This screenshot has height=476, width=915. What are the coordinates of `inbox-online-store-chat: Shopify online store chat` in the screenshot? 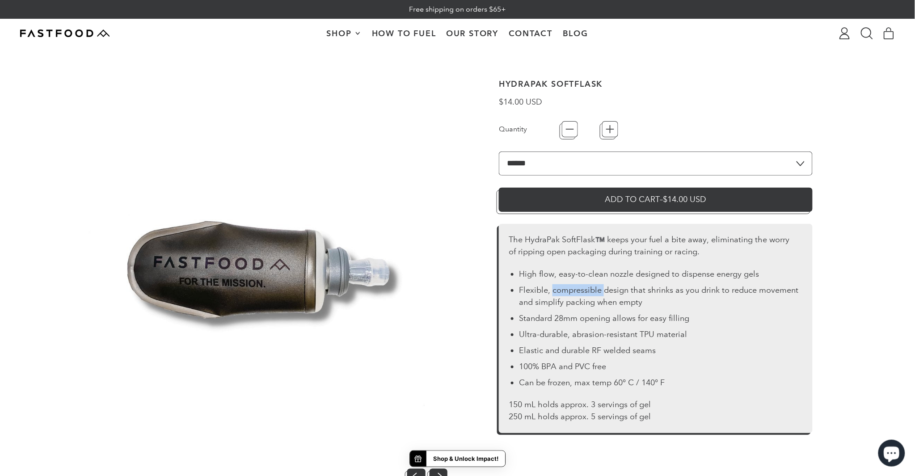 It's located at (891, 454).